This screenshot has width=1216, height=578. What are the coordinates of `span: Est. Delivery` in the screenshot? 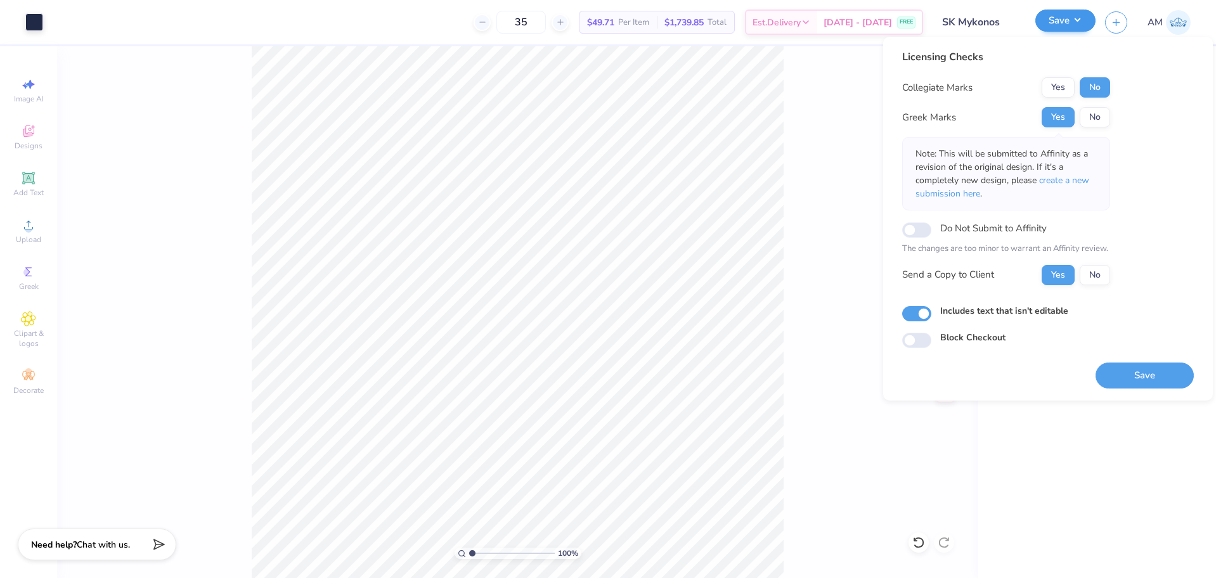 It's located at (777, 22).